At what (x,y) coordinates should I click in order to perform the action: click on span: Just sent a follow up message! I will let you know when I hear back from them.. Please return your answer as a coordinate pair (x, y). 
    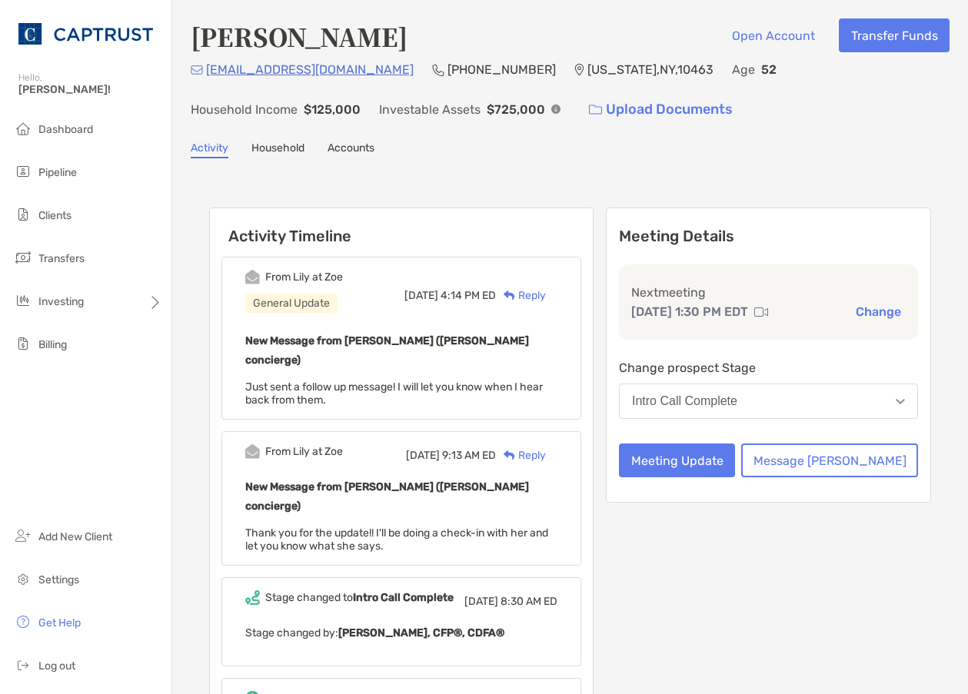
    Looking at the image, I should click on (394, 394).